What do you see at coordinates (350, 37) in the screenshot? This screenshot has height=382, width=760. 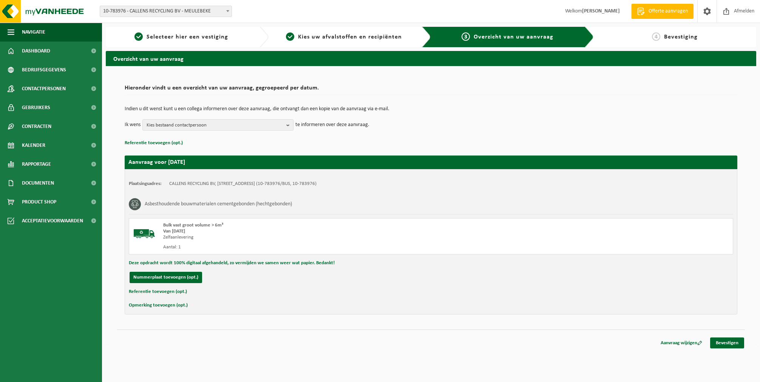 I see `span: Kies uw afvalstoffen en recipiënten` at bounding box center [350, 37].